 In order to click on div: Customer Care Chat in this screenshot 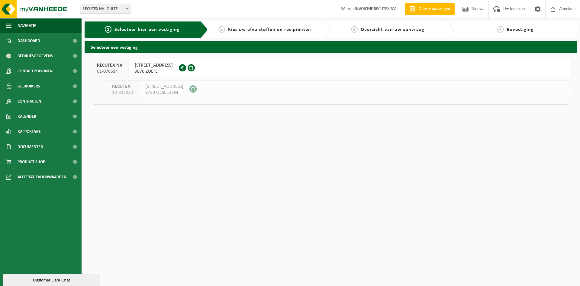, I will do `click(48, 7)`.